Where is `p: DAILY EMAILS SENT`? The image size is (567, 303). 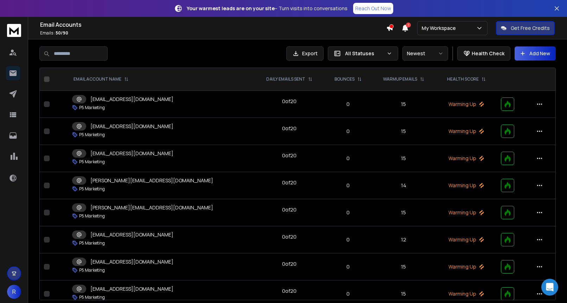 p: DAILY EMAILS SENT is located at coordinates (286, 79).